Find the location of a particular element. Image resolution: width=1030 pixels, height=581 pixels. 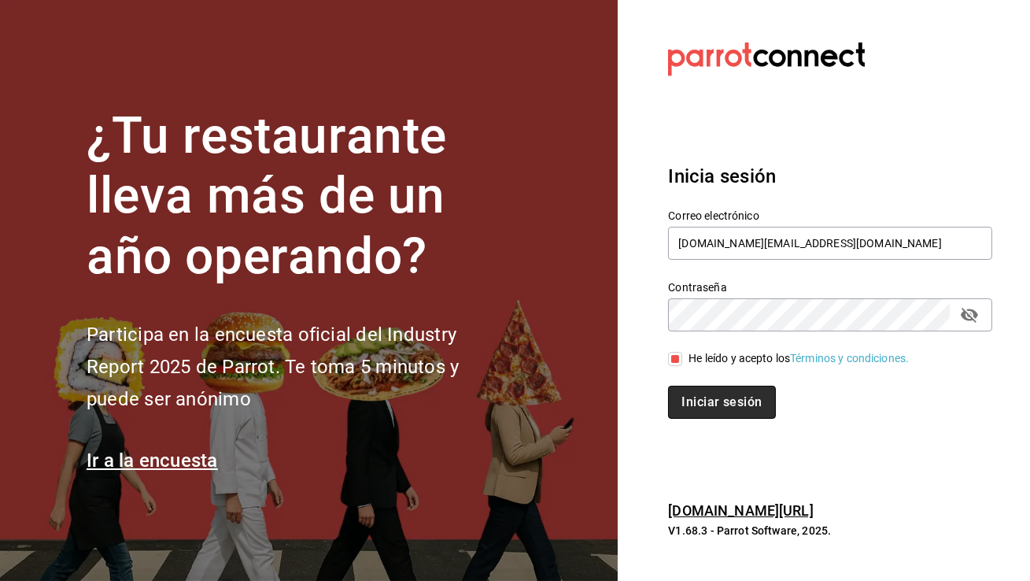

div: He leído y acepto los is located at coordinates (798, 358).